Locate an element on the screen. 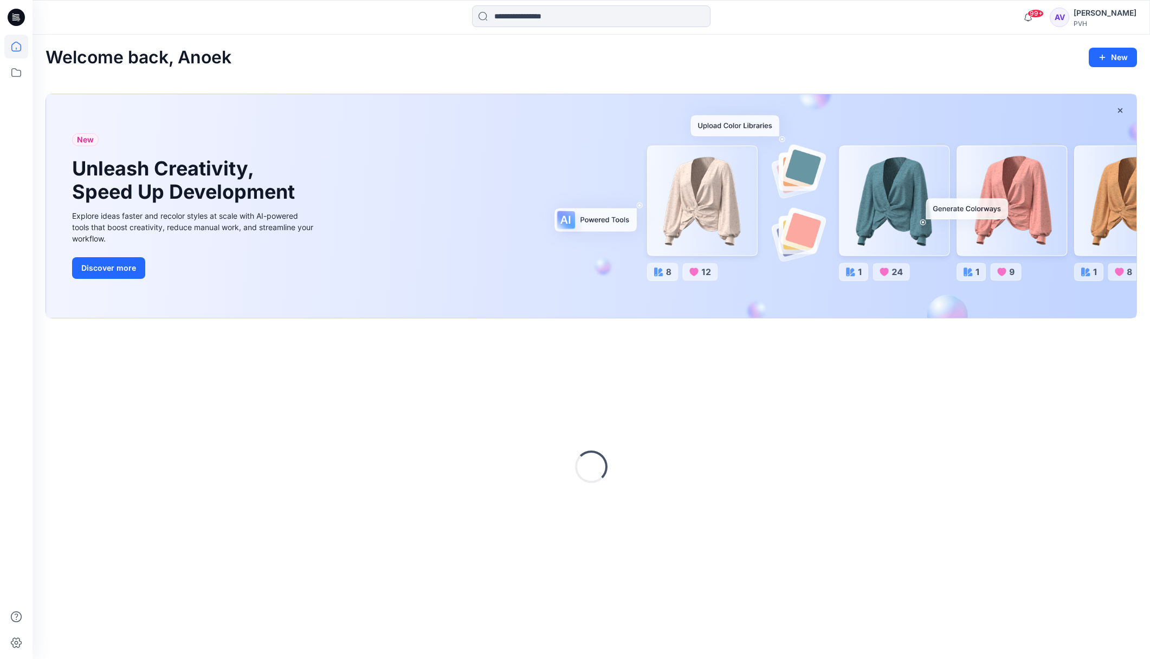  div: AV is located at coordinates (1059, 17).